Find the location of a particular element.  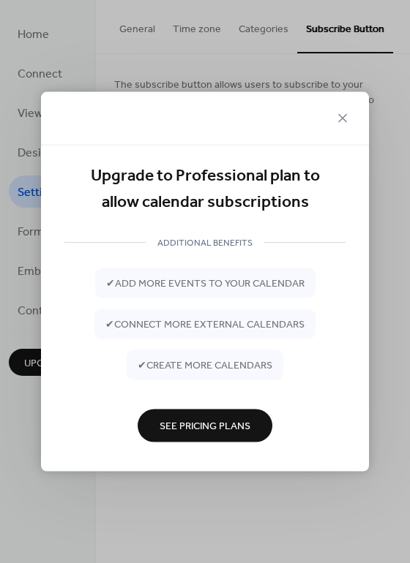

span: ADDITIONAL BENEFITS is located at coordinates (205, 243).